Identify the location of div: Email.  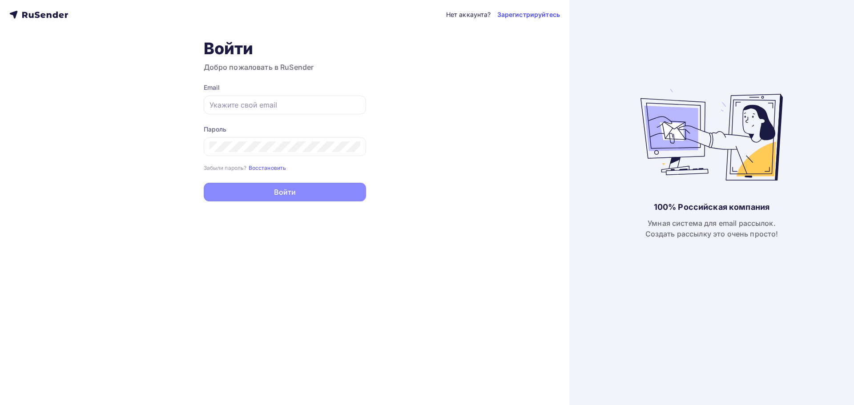
(285, 88).